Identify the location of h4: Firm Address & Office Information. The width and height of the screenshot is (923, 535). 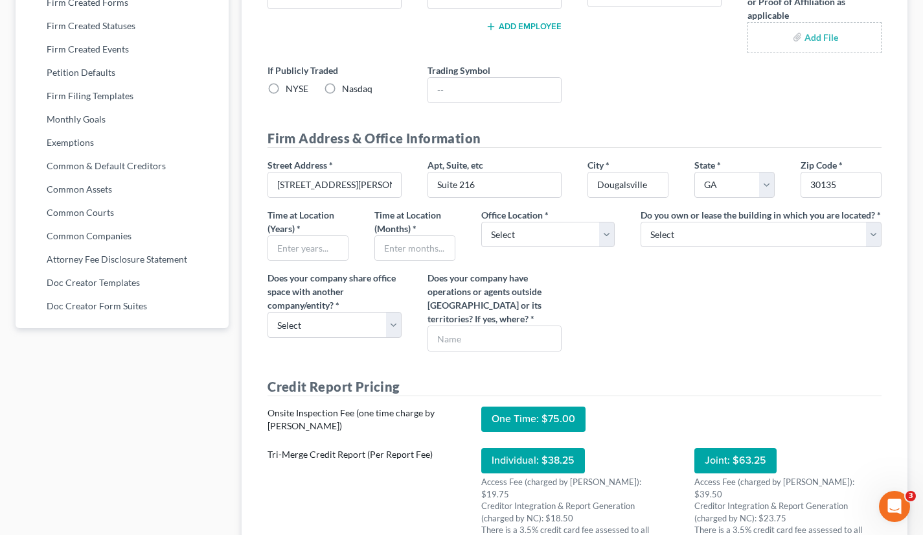
(575, 138).